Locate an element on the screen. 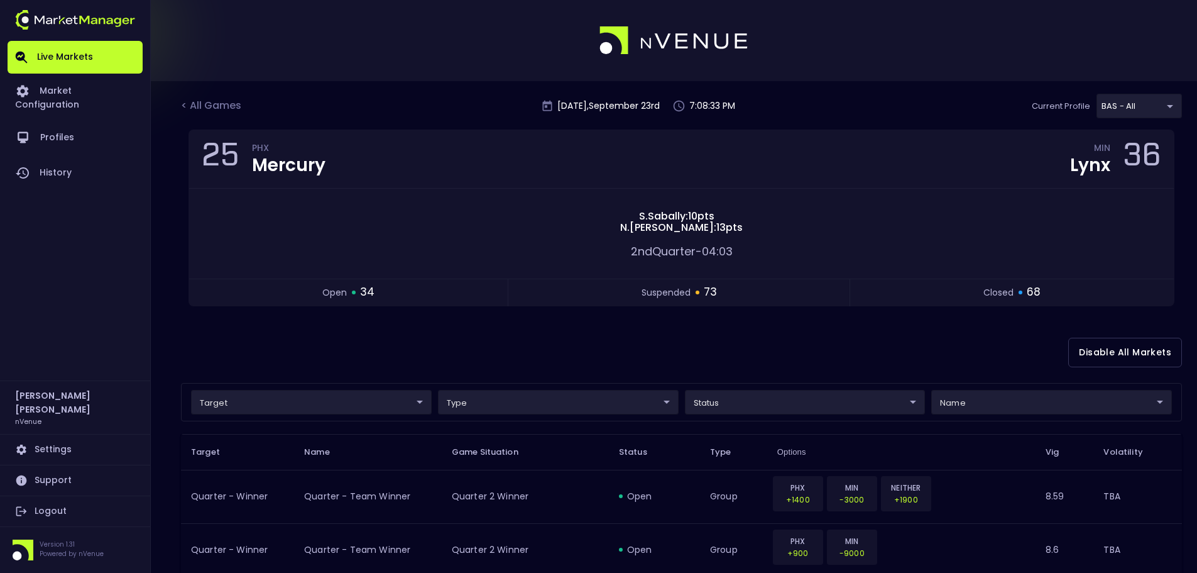  span: Volatility is located at coordinates (1131, 452).